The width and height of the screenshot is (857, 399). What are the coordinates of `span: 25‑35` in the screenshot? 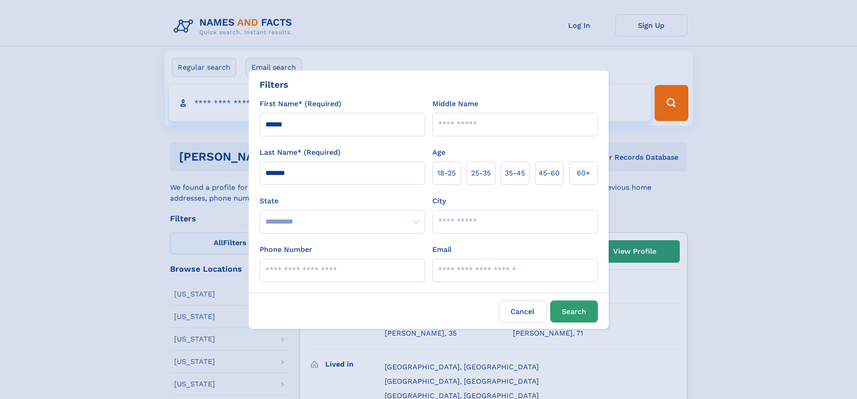 It's located at (481, 173).